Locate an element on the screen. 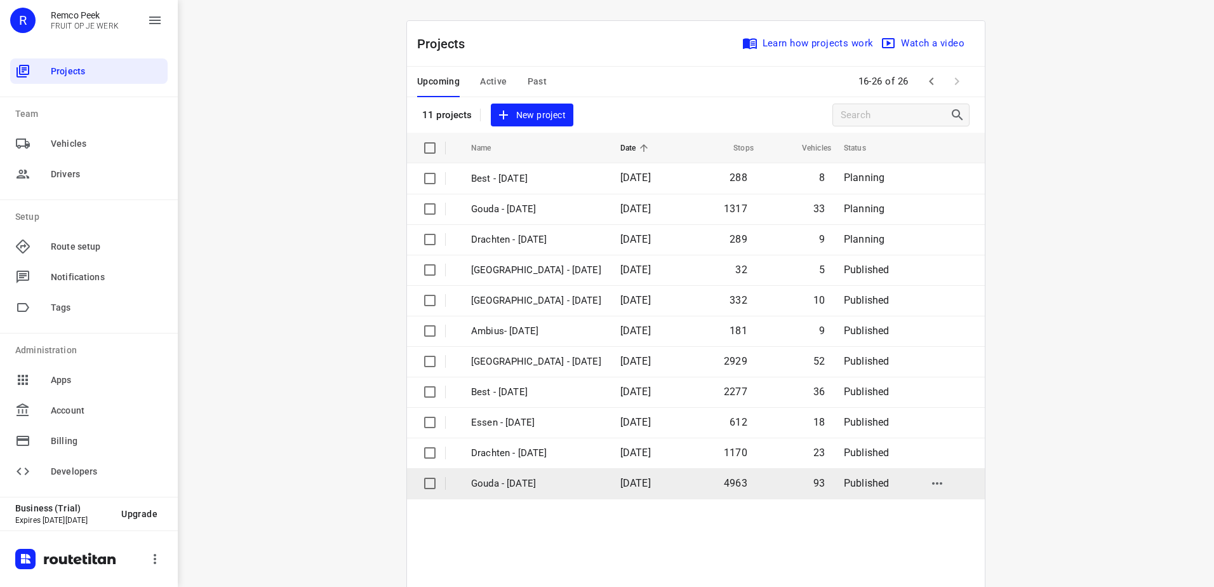  span: 2929 is located at coordinates (735, 361).